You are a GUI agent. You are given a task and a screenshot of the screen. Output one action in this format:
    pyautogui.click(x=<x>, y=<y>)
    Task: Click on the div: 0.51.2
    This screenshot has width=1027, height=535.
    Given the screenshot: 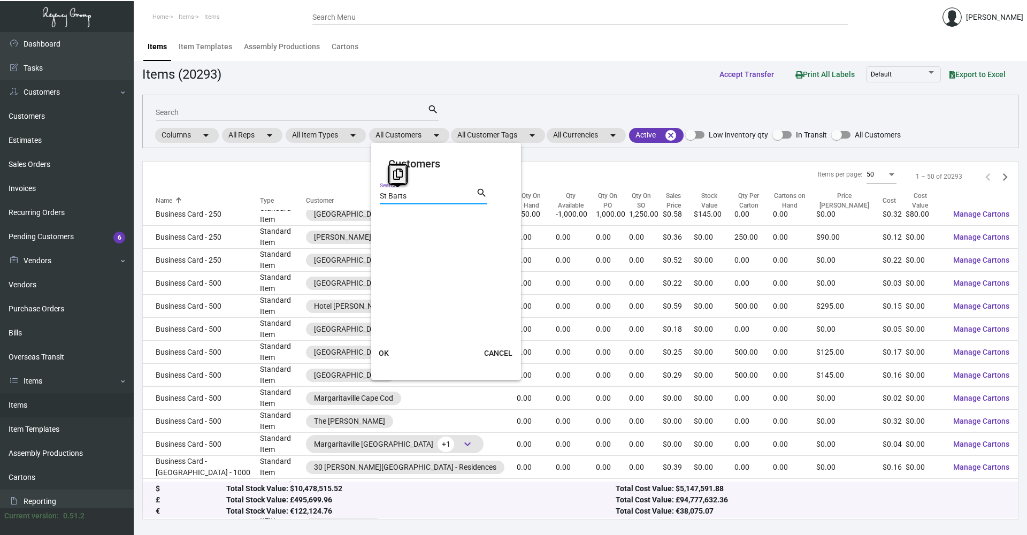 What is the action you would take?
    pyautogui.click(x=74, y=516)
    